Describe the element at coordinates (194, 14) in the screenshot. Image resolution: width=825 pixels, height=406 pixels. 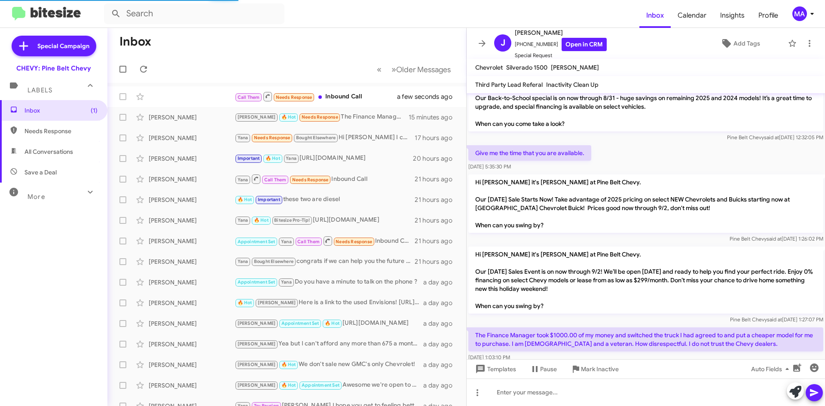
I see `input: Search` at that location.